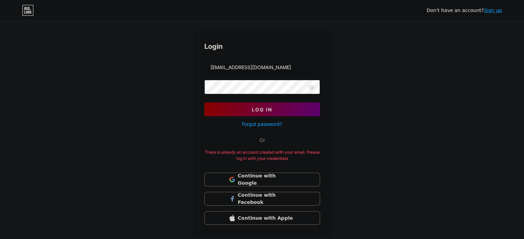 Image resolution: width=524 pixels, height=239 pixels. What do you see at coordinates (266, 180) in the screenshot?
I see `span: Continue with Google` at bounding box center [266, 180].